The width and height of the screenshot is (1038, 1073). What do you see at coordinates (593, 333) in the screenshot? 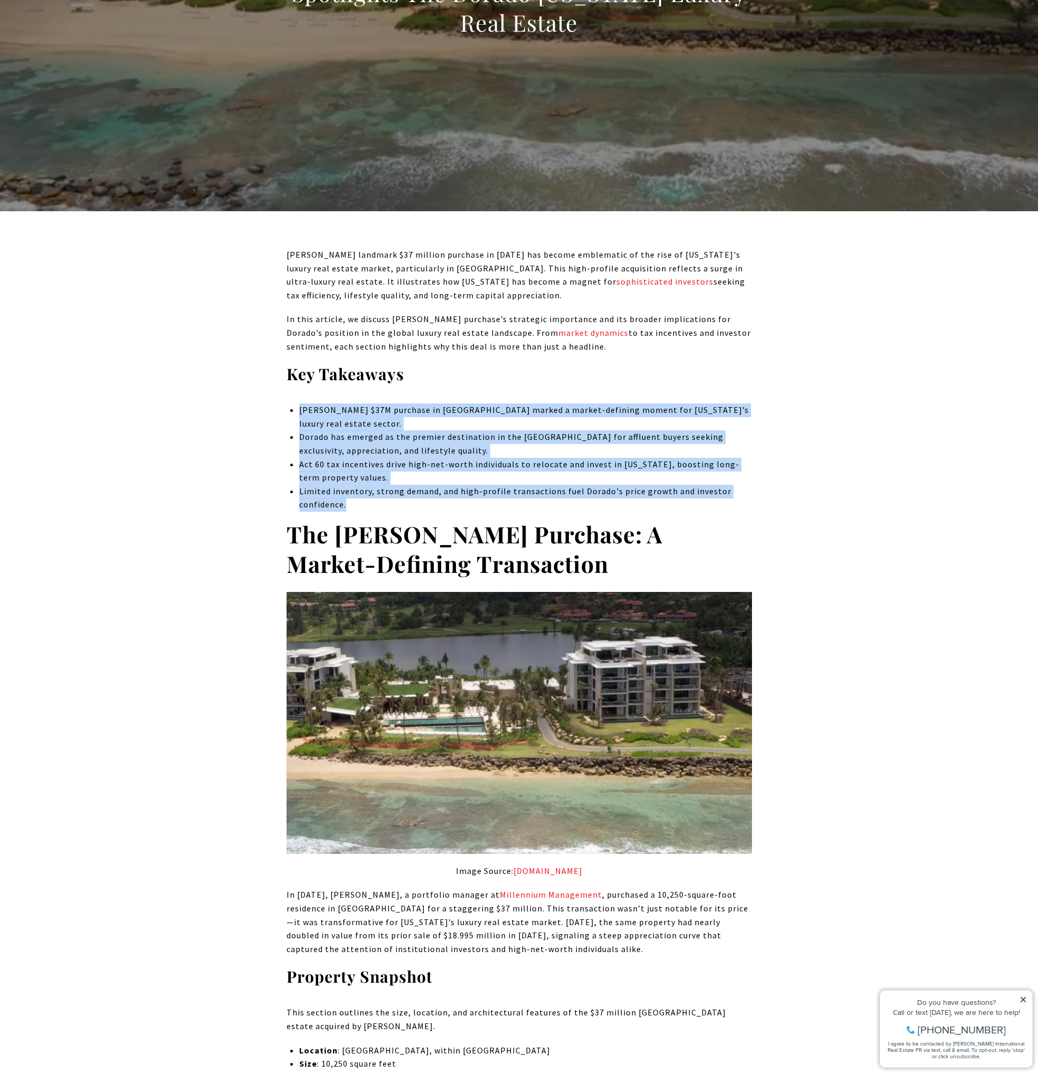
I see `a: market dynamics - open in a new tab` at bounding box center [593, 333].